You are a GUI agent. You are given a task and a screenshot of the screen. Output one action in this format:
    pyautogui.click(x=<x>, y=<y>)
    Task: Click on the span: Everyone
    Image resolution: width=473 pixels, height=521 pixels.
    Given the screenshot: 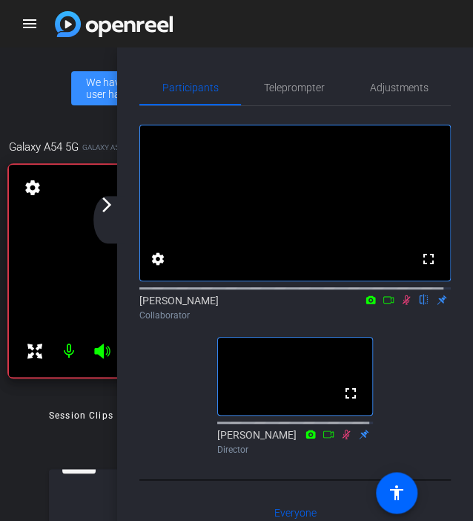 What is the action you would take?
    pyautogui.click(x=295, y=513)
    